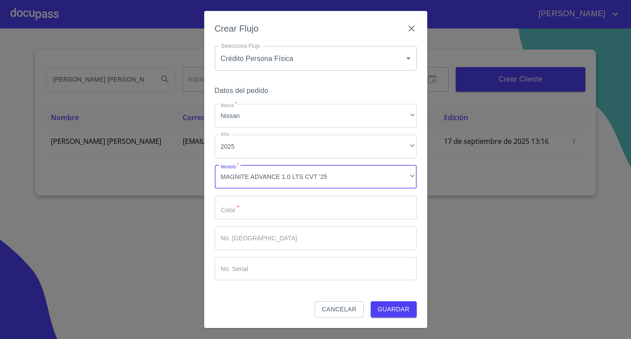 Image resolution: width=631 pixels, height=339 pixels. I want to click on button: Guardar, so click(394, 309).